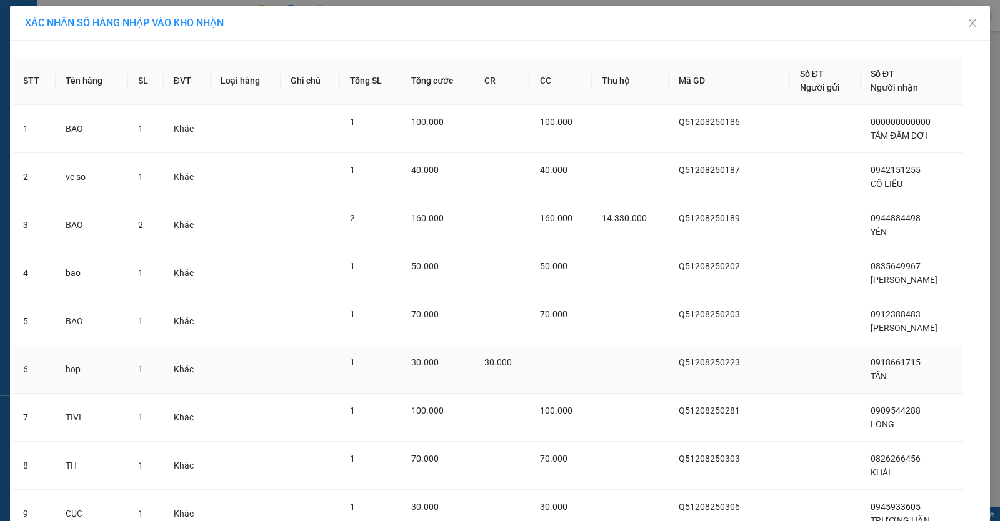 The width and height of the screenshot is (1000, 521). Describe the element at coordinates (881, 473) in the screenshot. I see `span: KHẢI` at that location.